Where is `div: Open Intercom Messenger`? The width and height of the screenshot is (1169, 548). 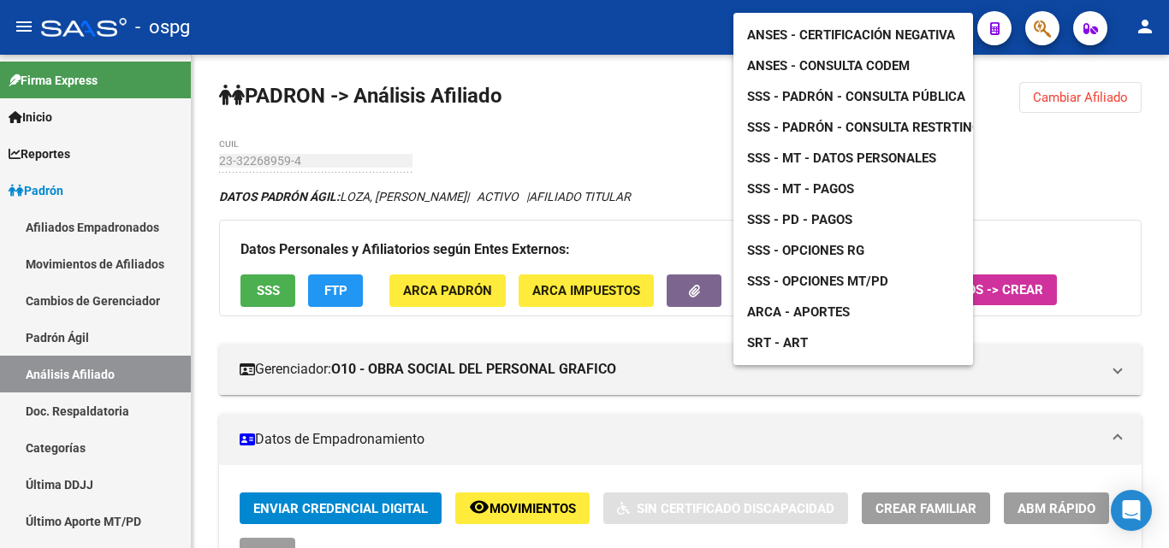 div: Open Intercom Messenger is located at coordinates (1131, 511).